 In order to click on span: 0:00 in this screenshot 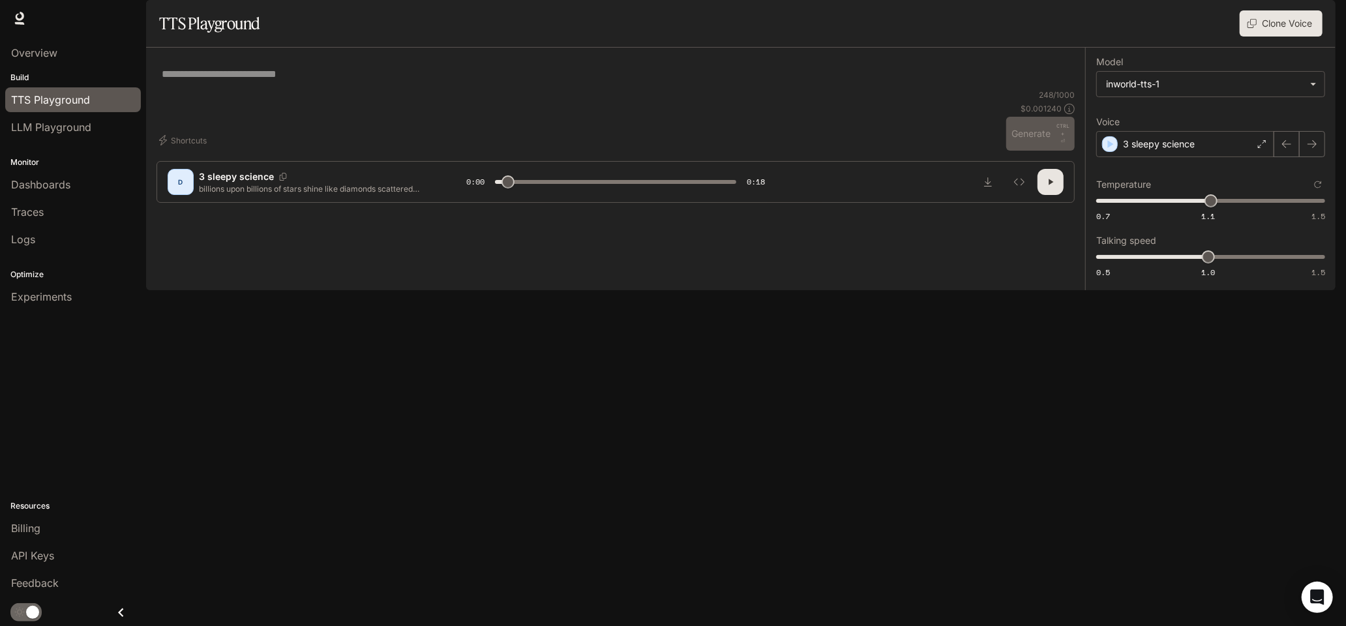, I will do `click(475, 182)`.